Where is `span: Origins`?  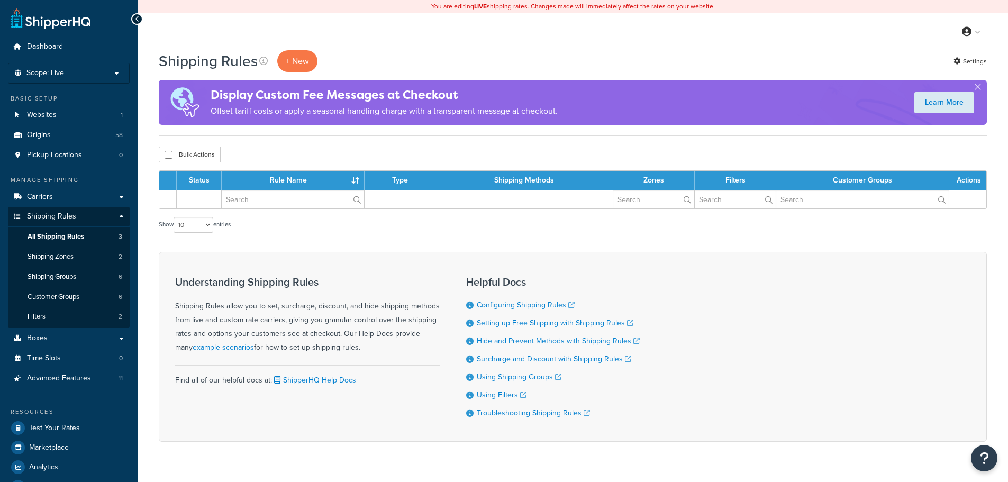 span: Origins is located at coordinates (39, 135).